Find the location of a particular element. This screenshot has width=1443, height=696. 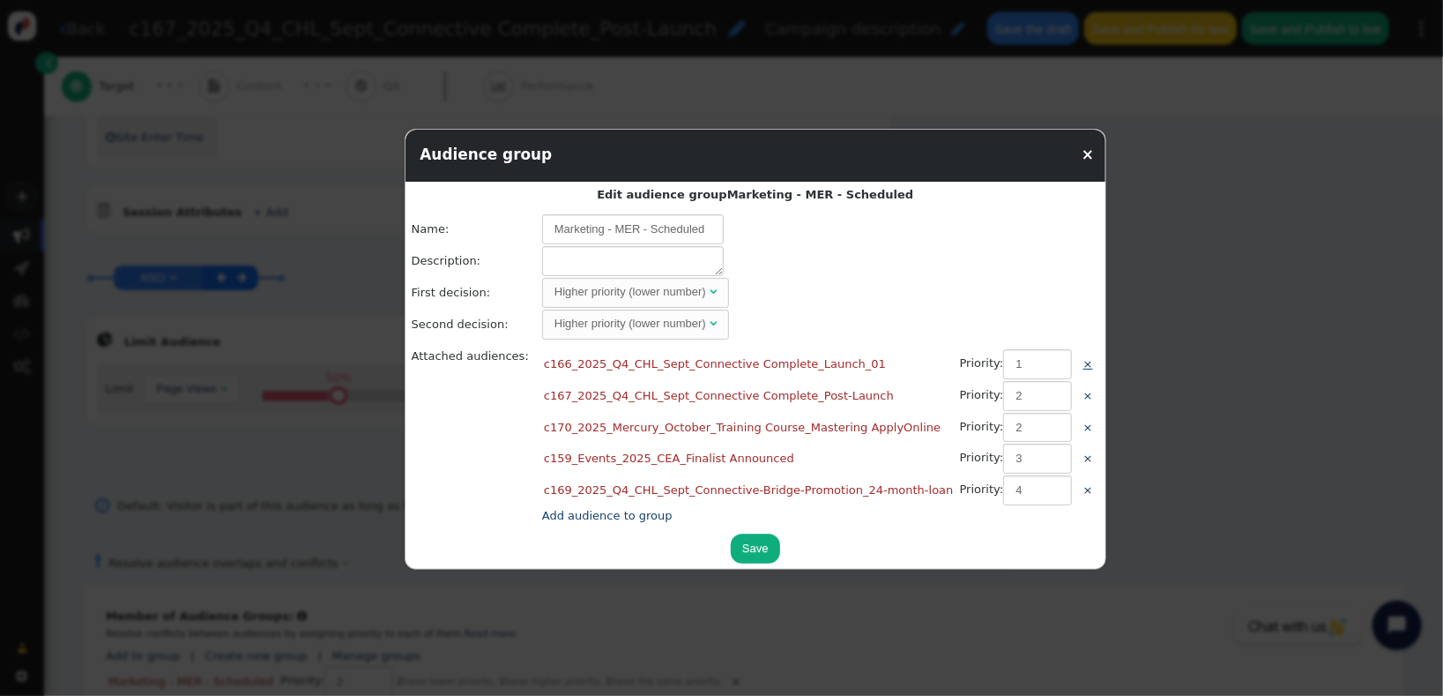

span: c159_Events_2025_CEA_Finalist Announced is located at coordinates (669, 458).